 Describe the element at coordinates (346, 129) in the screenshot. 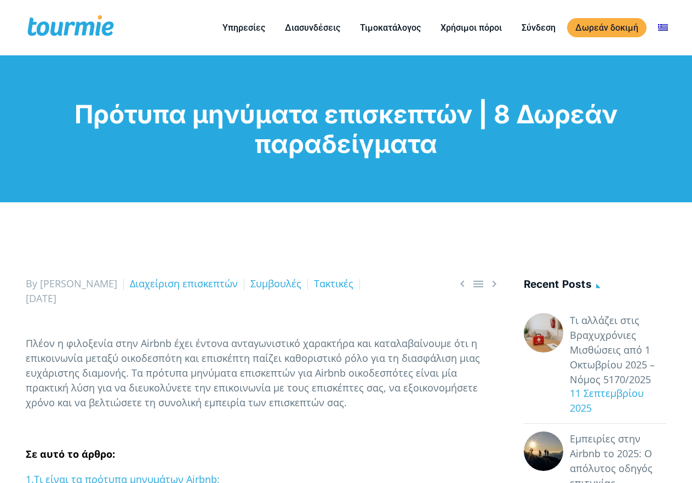

I see `h1: Πρότυπα μηνύματα επισκεπτών | 8 Δωρεάν παραδείγματα` at that location.